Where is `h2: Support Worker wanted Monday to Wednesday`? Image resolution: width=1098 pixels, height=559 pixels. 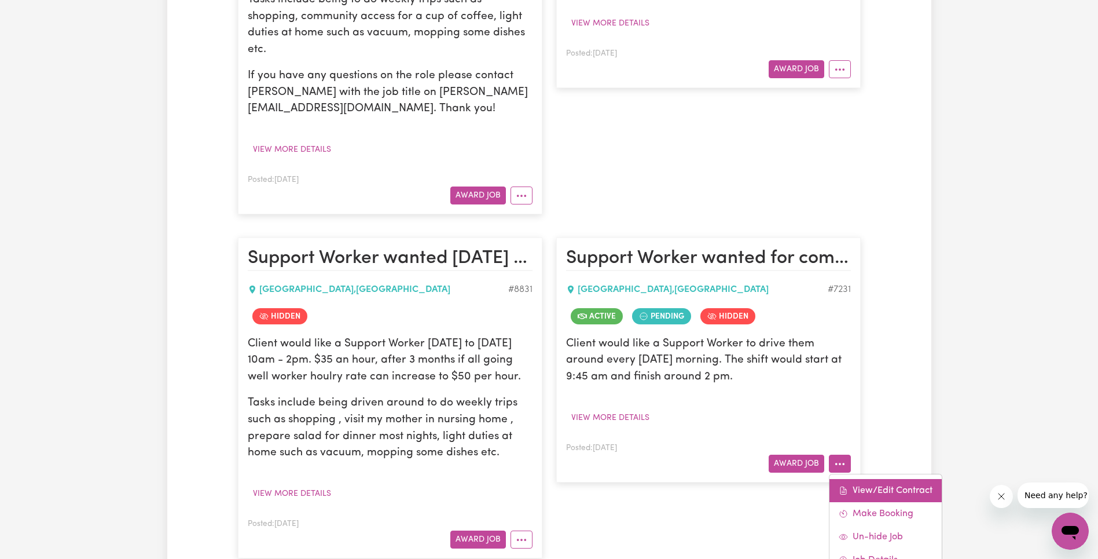
h2: Support Worker wanted Monday to Wednesday is located at coordinates (390, 259).